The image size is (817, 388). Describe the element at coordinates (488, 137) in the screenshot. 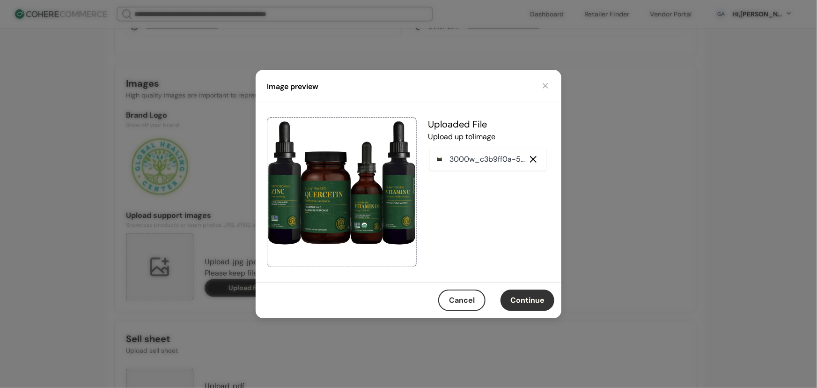

I see `p: Upload up to 1 image` at that location.